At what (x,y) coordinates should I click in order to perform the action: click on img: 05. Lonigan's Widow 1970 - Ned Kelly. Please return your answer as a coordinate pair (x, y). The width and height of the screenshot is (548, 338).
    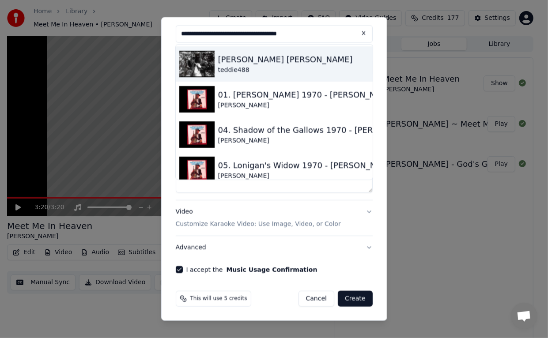
    Looking at the image, I should click on (197, 170).